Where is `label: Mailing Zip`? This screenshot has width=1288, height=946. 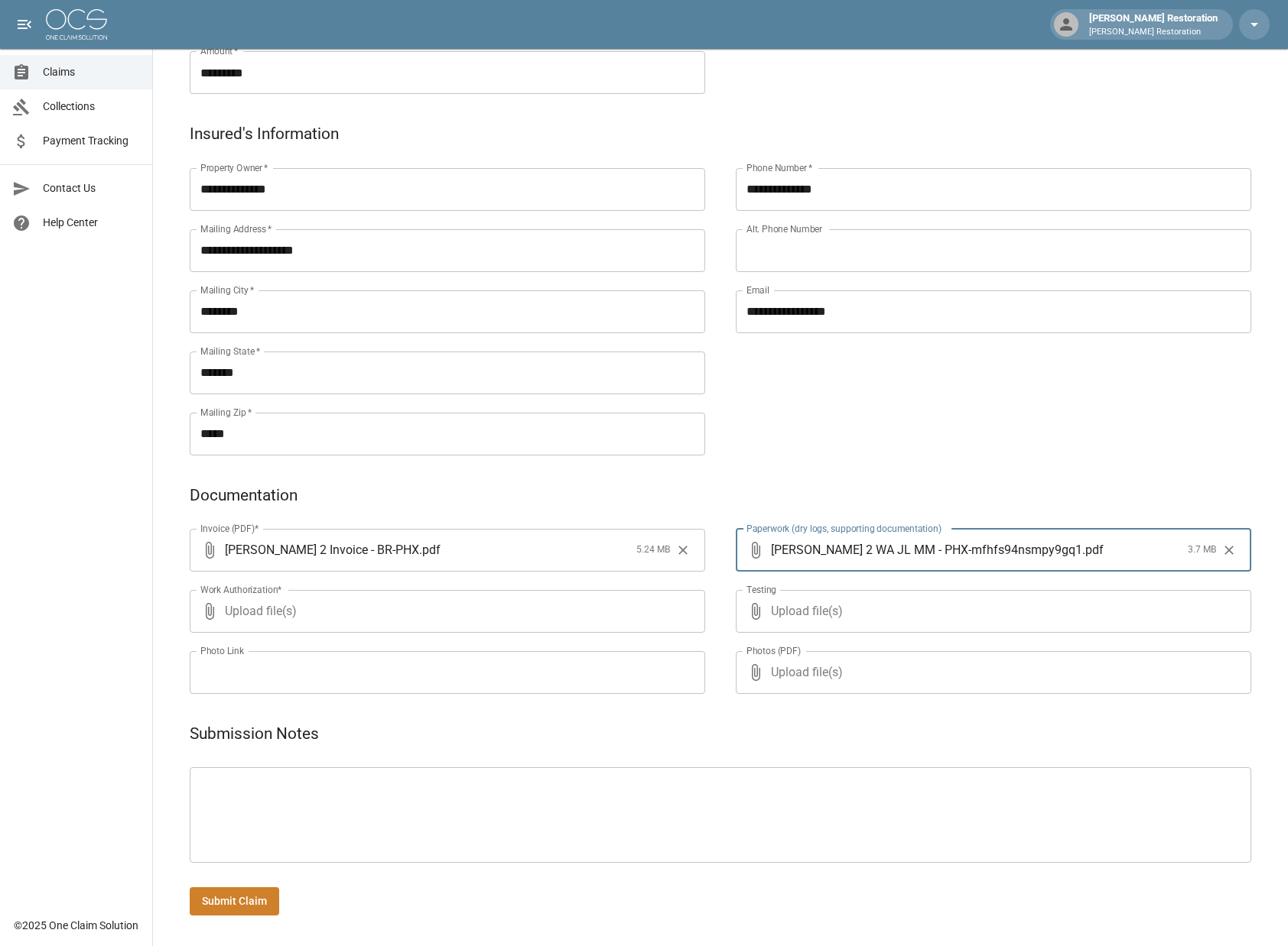
label: Mailing Zip is located at coordinates (226, 412).